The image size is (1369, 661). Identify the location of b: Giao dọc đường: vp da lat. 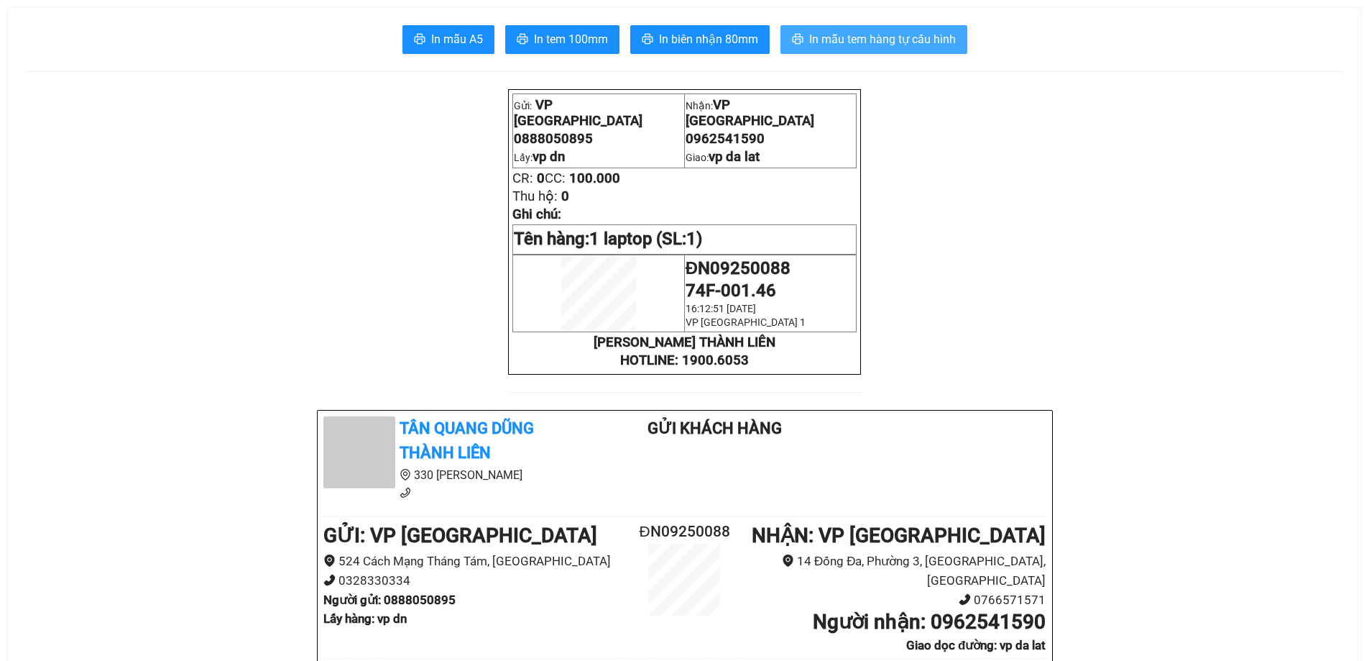
(976, 645).